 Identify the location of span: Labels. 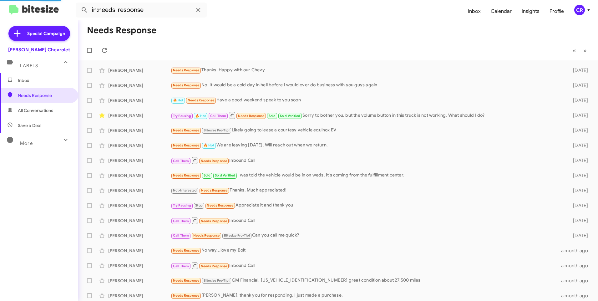
(29, 66).